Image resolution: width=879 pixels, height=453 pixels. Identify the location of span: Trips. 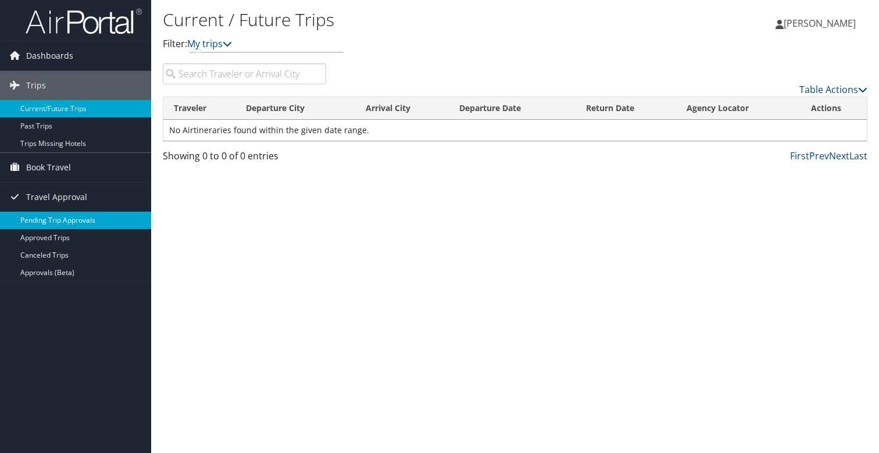
(36, 85).